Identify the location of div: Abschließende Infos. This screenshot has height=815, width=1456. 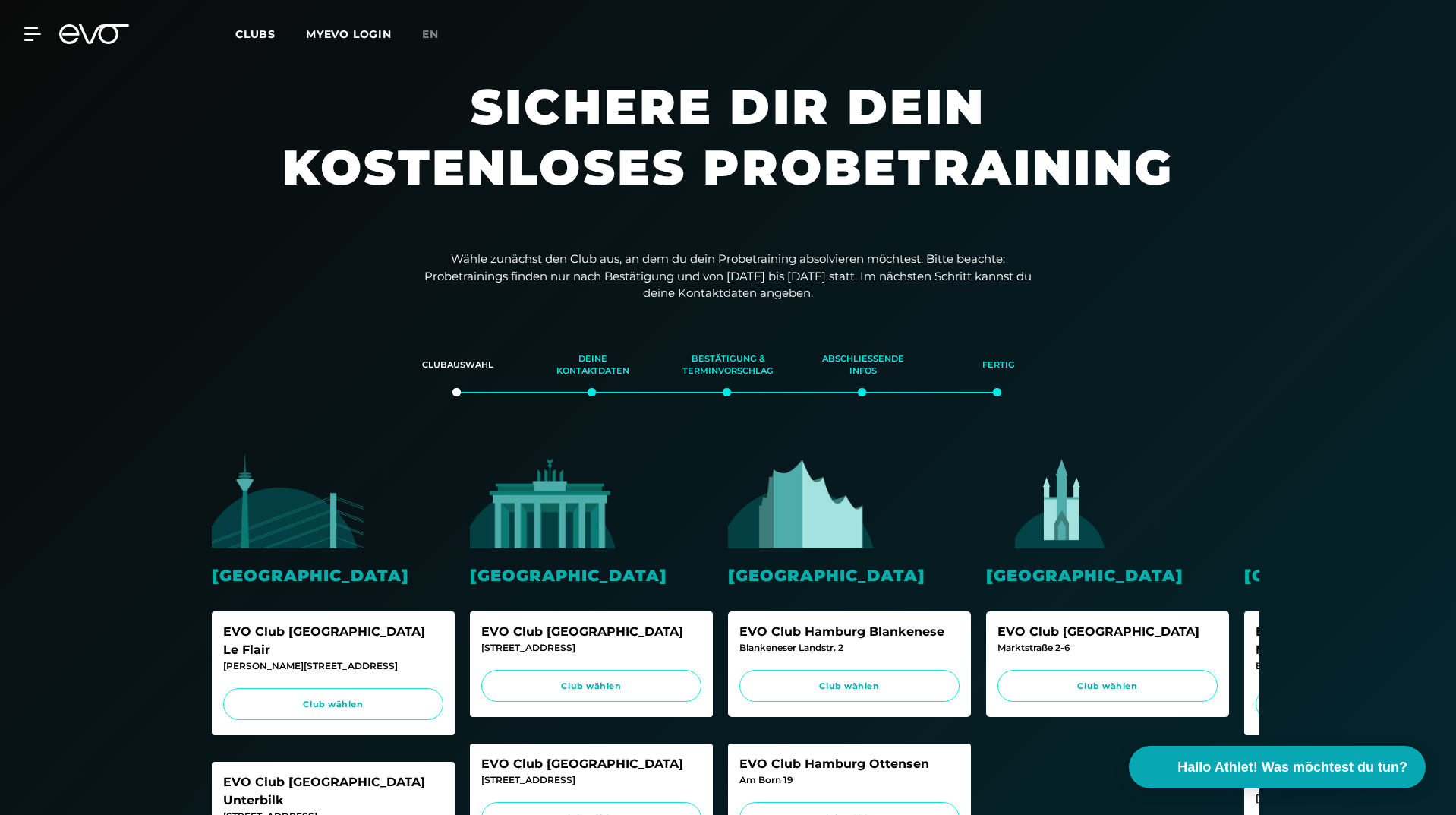
(863, 365).